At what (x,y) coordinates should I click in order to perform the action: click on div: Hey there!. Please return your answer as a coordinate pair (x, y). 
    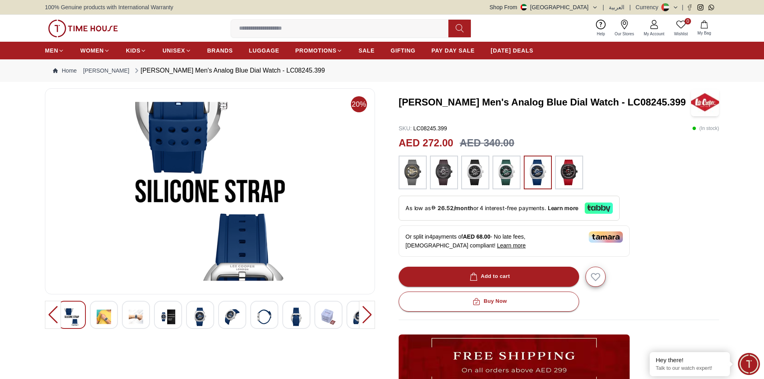
    Looking at the image, I should click on (690, 360).